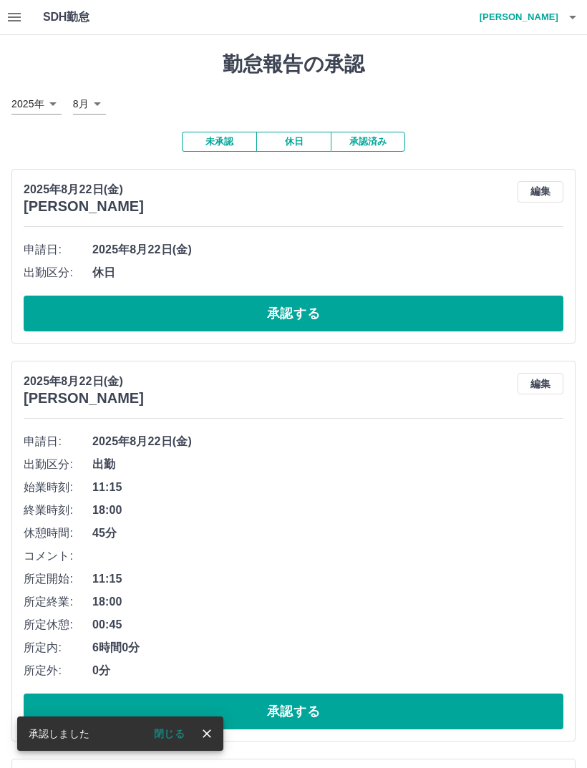 The height and width of the screenshot is (768, 587). What do you see at coordinates (293, 142) in the screenshot?
I see `button: 休日` at bounding box center [293, 142].